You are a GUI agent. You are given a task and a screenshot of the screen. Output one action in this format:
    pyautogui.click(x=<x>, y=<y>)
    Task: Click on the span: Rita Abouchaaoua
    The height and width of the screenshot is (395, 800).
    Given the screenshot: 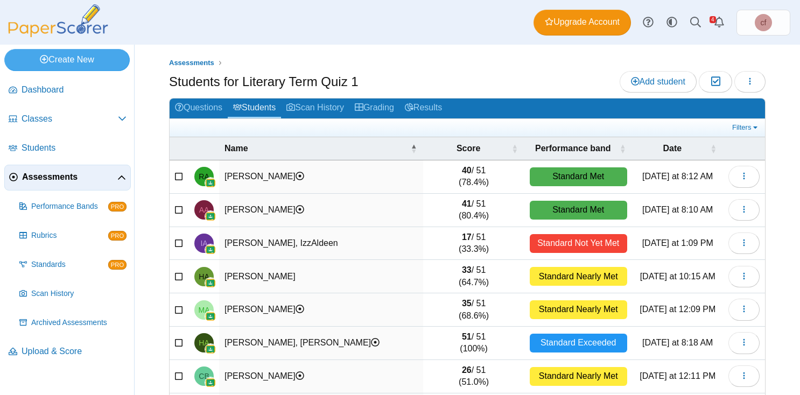 What is the action you would take?
    pyautogui.click(x=203, y=177)
    